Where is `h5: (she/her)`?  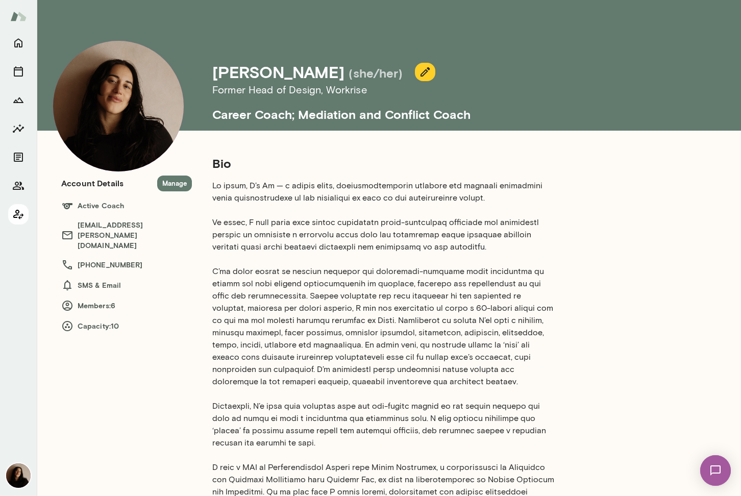
h5: (she/her) is located at coordinates (376, 73).